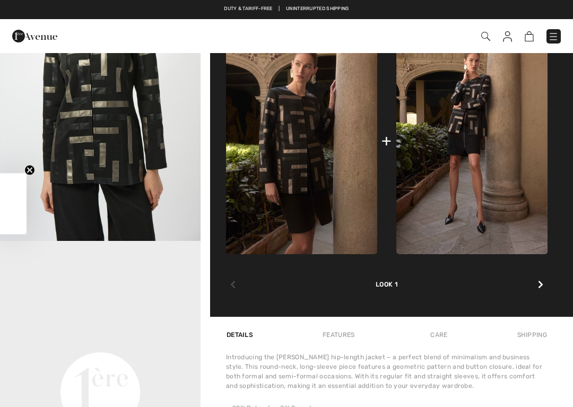 The height and width of the screenshot is (407, 573). What do you see at coordinates (241, 334) in the screenshot?
I see `div: Details` at bounding box center [241, 334].